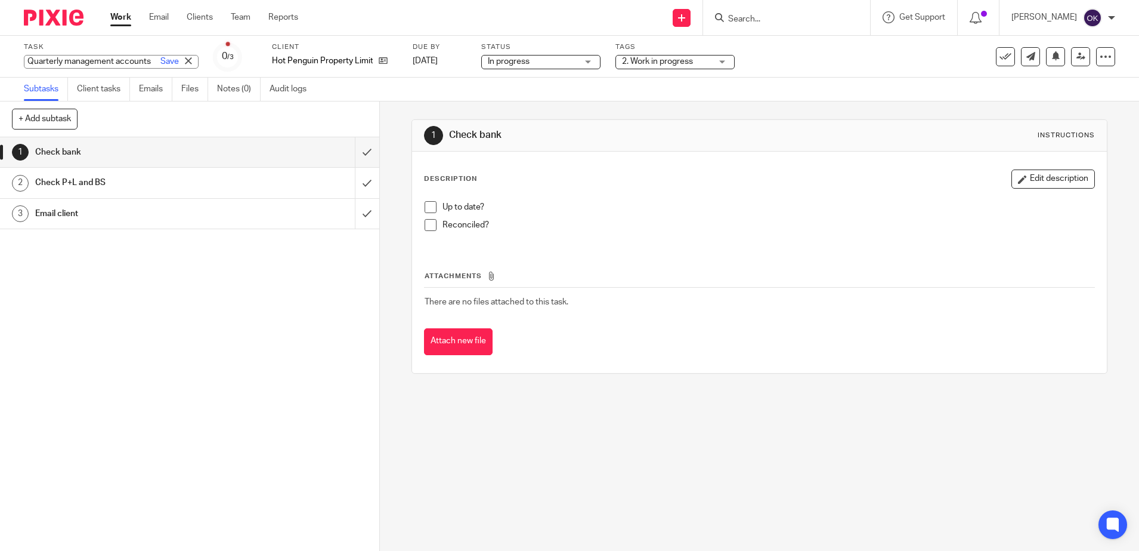 This screenshot has width=1139, height=551. Describe the element at coordinates (194, 89) in the screenshot. I see `a: Files` at that location.